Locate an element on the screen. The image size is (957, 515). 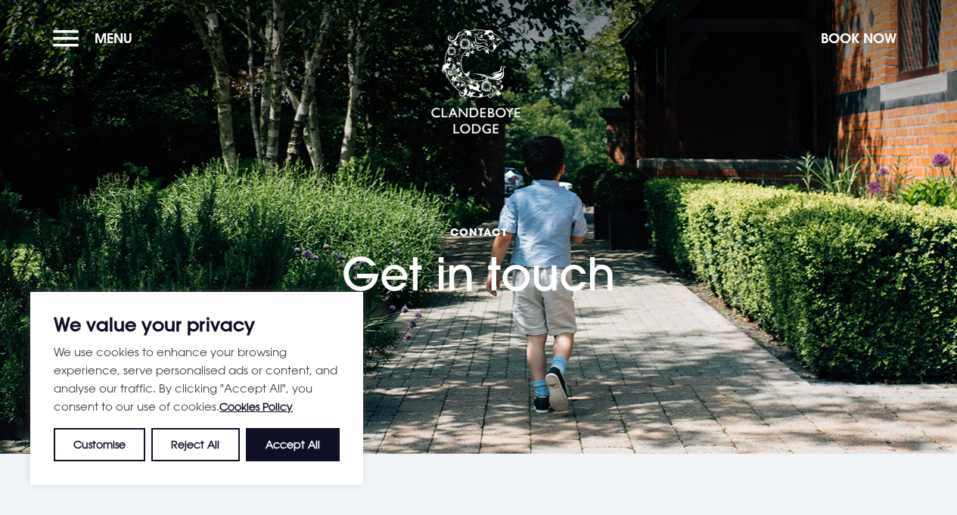
p: We use cookies to enhance your browsing experience, serve personalised ads or content, and analys... is located at coordinates (197, 379).